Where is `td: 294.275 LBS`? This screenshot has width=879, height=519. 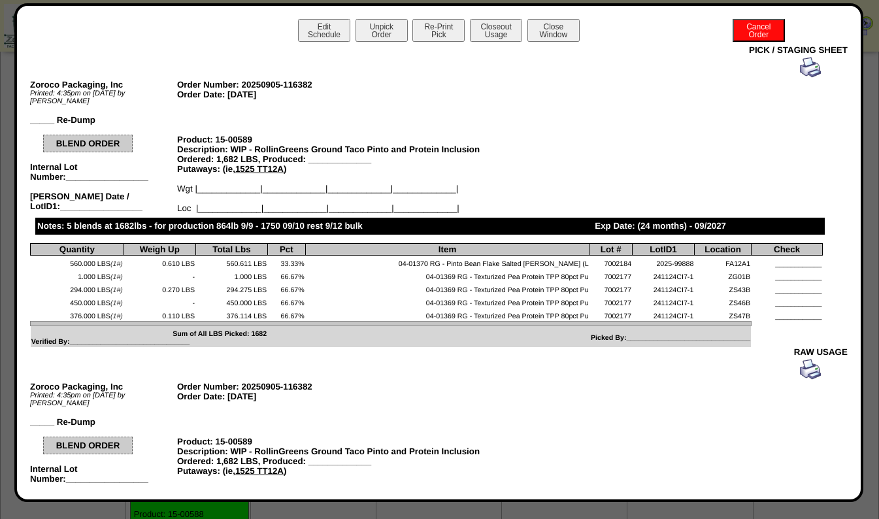
td: 294.275 LBS is located at coordinates (231, 288).